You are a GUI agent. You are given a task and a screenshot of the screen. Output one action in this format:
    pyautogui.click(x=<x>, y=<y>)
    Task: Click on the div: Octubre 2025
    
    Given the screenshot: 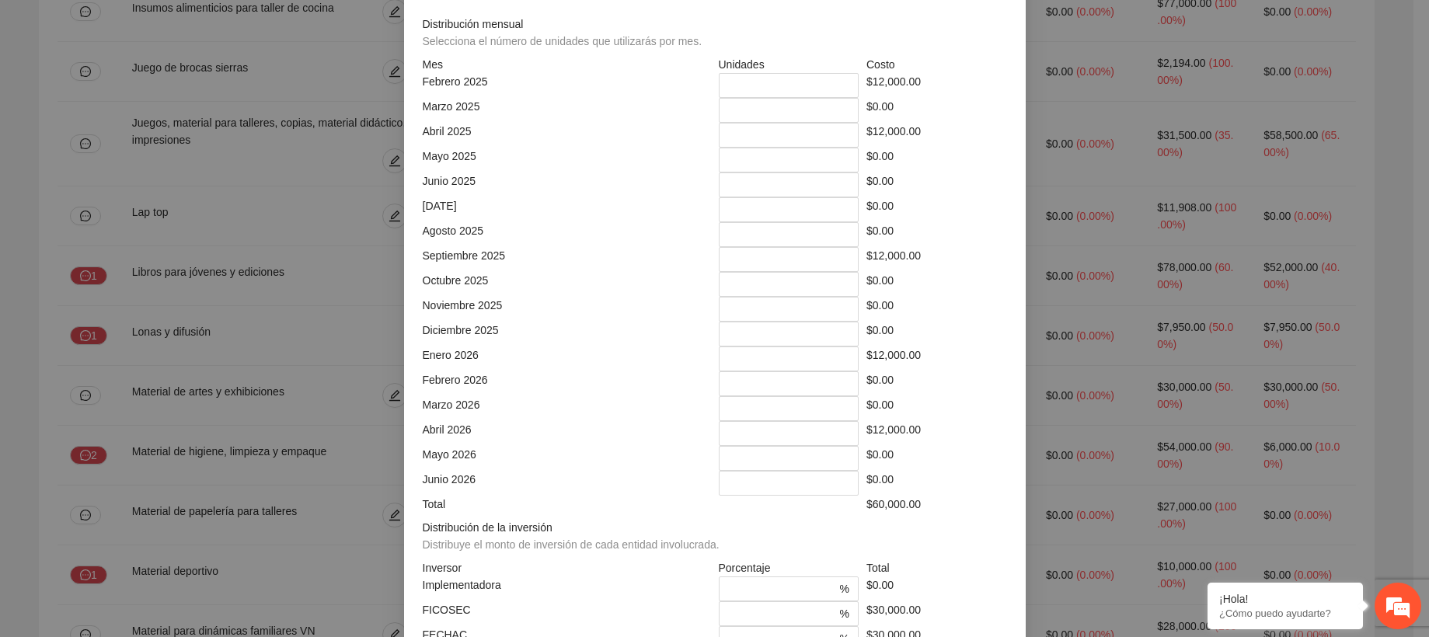 What is the action you would take?
    pyautogui.click(x=567, y=284)
    